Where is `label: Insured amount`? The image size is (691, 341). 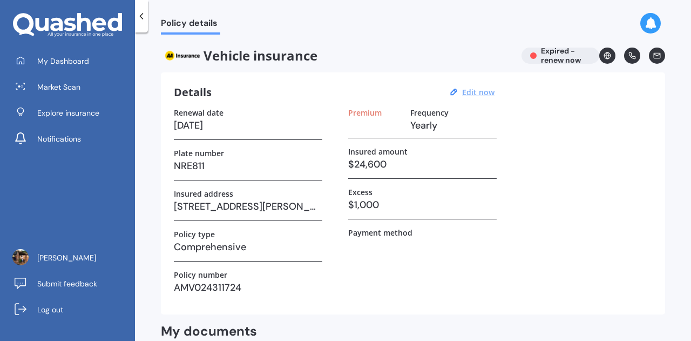 label: Insured amount is located at coordinates (378, 151).